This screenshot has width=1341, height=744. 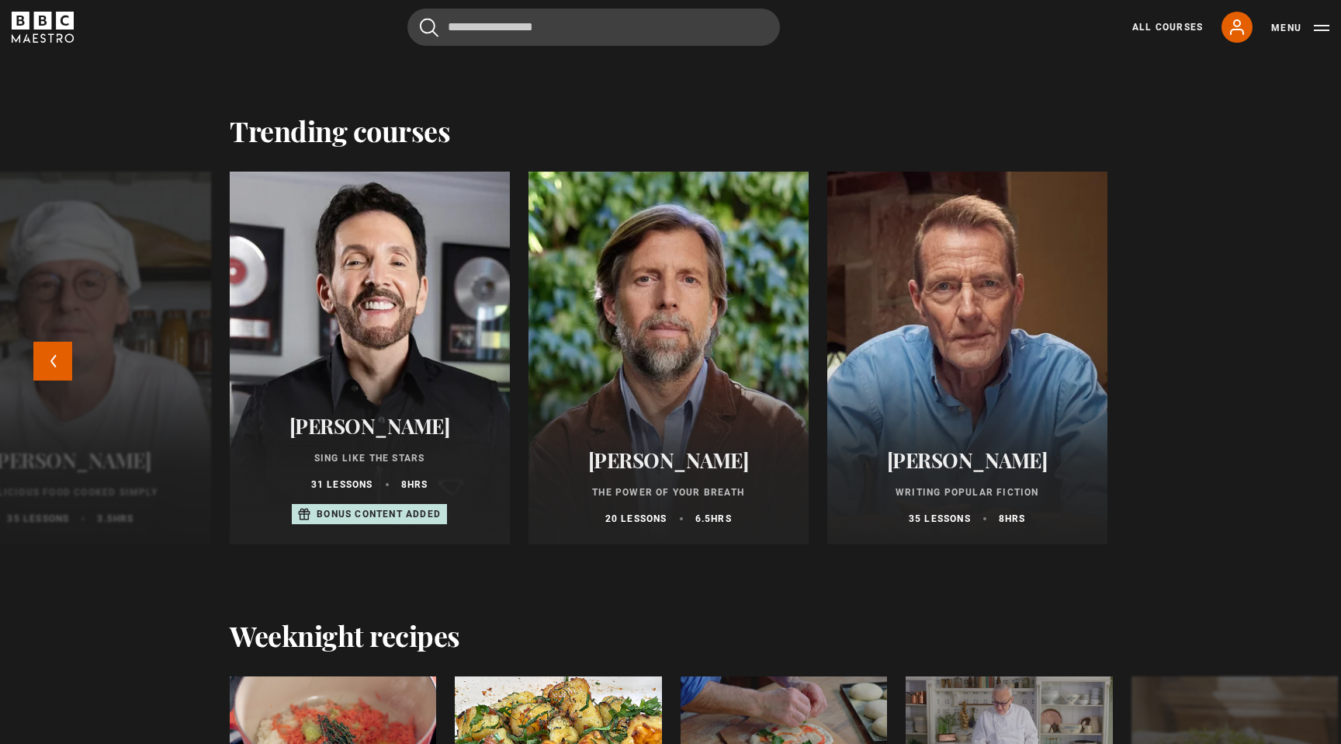 I want to click on a: BBC Maestro, so click(x=43, y=27).